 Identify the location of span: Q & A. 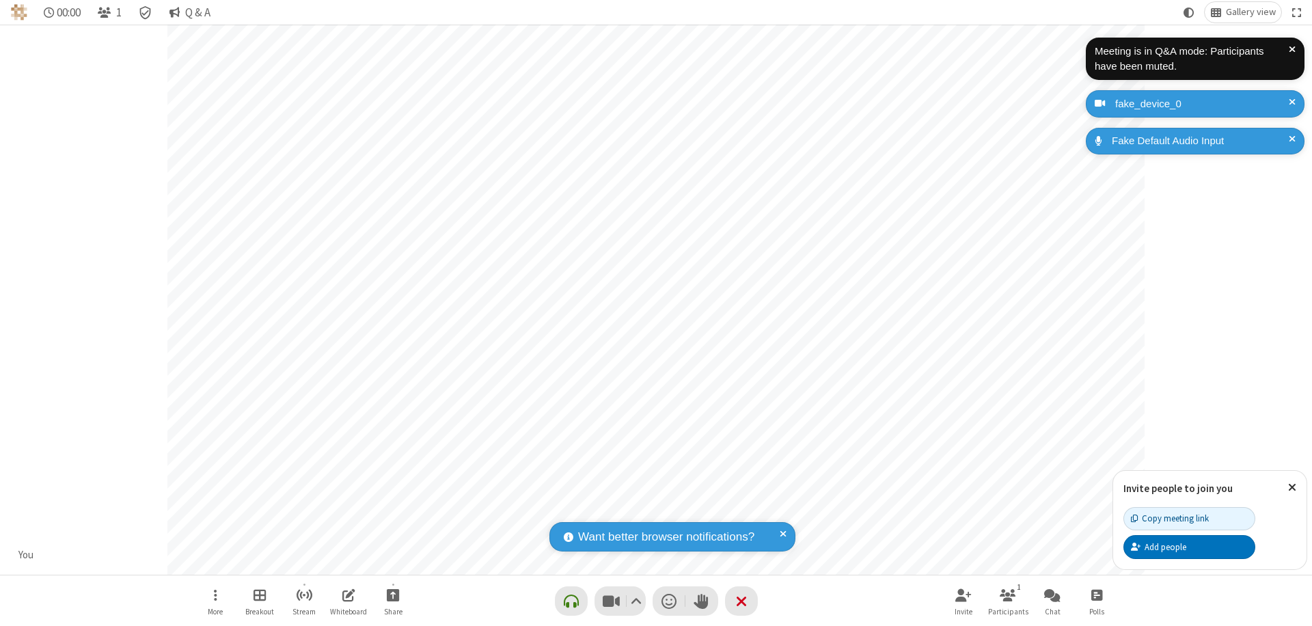
(197, 12).